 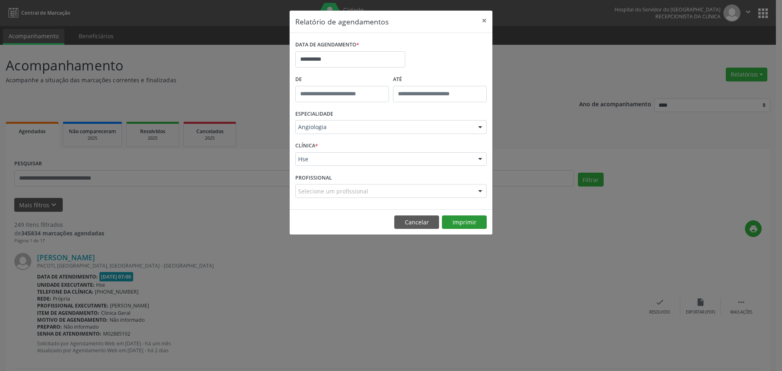 I want to click on button: Cancelar, so click(x=417, y=222).